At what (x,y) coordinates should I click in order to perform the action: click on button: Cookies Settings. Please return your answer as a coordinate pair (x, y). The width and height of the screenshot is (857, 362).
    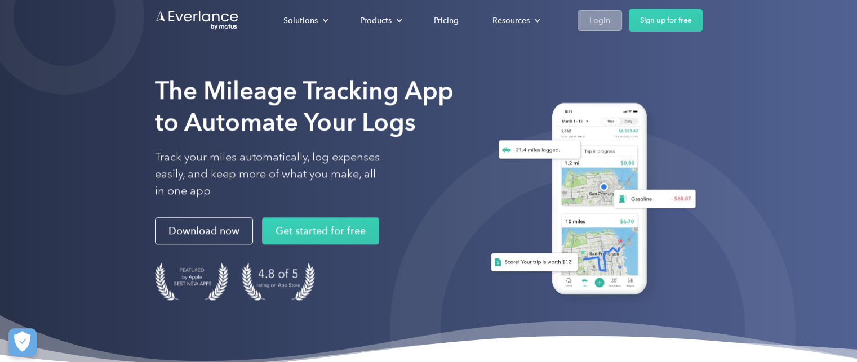
    Looking at the image, I should click on (23, 343).